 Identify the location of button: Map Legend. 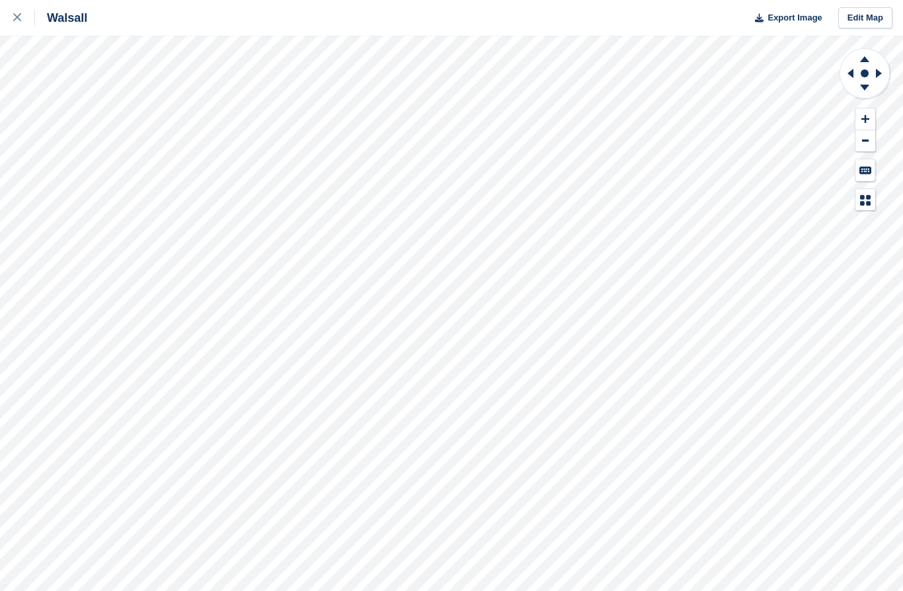
(865, 200).